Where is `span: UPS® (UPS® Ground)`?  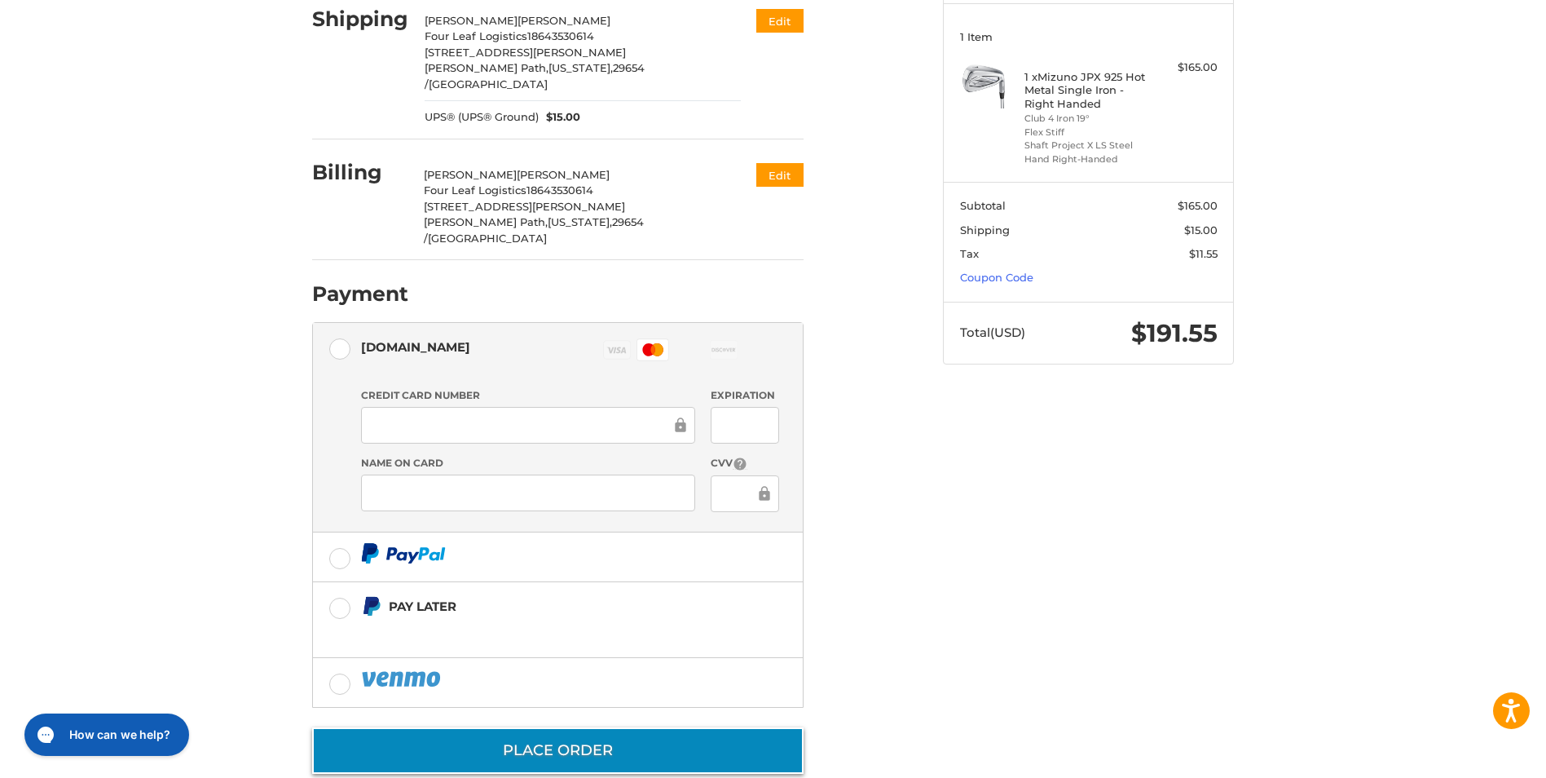
span: UPS® (UPS® Ground) is located at coordinates (482, 117).